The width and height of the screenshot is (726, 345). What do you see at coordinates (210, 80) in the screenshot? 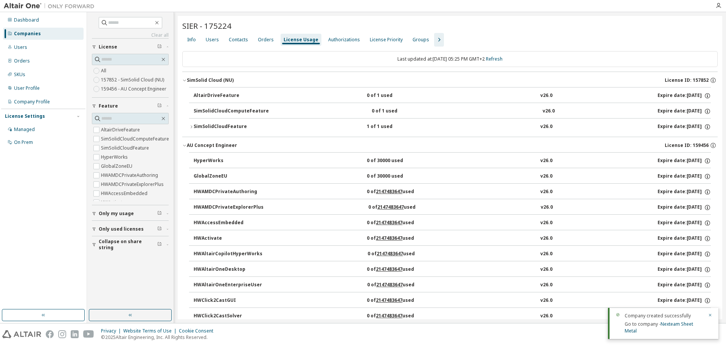
I see `div: SimSolid Cloud (NU)` at bounding box center [210, 80].